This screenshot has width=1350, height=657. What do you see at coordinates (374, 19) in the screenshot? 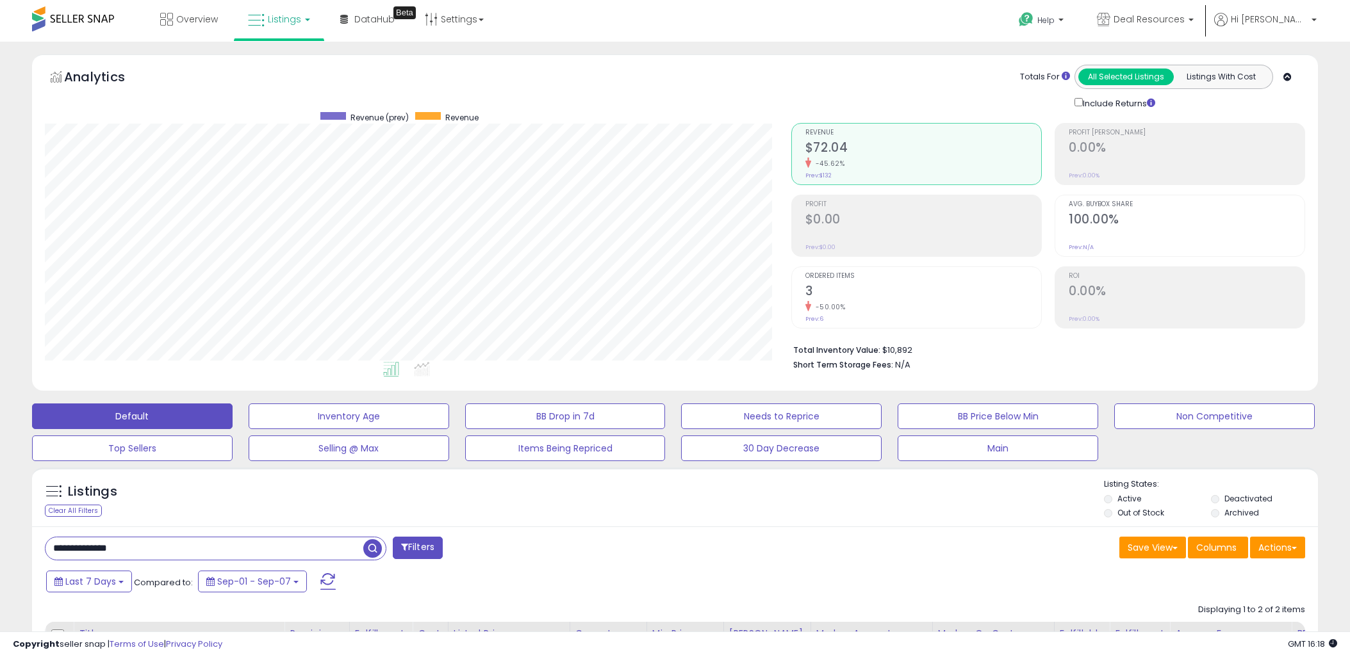
I see `span: DataHub` at bounding box center [374, 19].